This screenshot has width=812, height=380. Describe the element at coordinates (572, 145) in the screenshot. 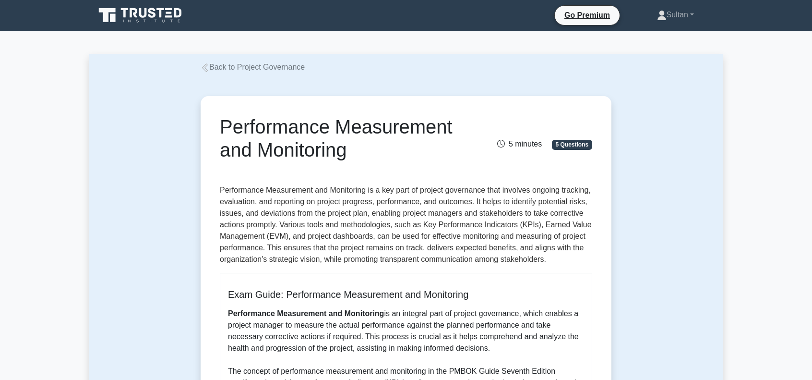

I see `span: 5 Questions` at that location.